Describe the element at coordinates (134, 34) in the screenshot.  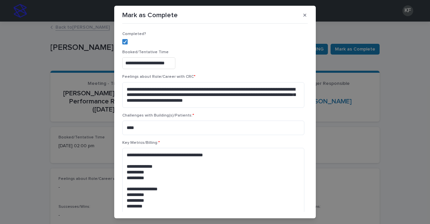
I see `span: Completed?` at that location.